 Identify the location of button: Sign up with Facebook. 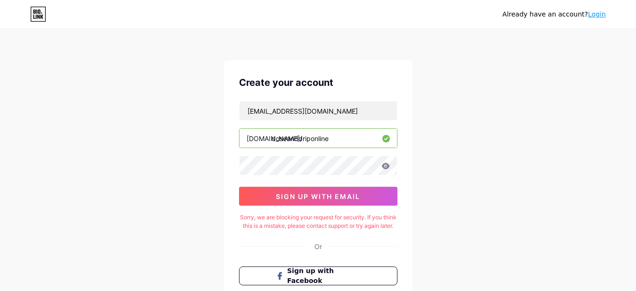
(318, 276).